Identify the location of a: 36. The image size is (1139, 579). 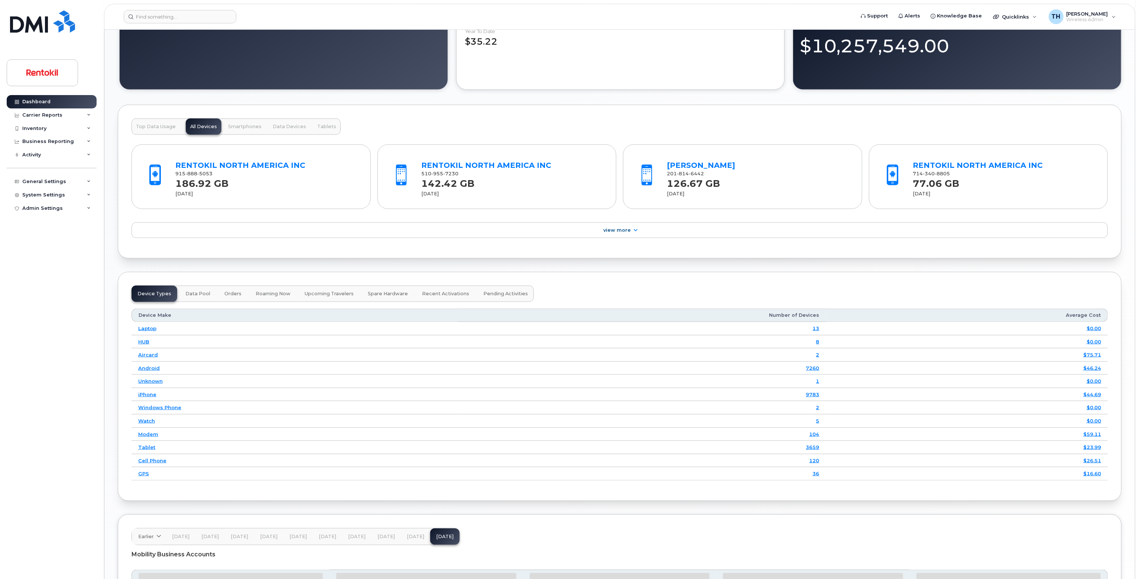
(816, 474).